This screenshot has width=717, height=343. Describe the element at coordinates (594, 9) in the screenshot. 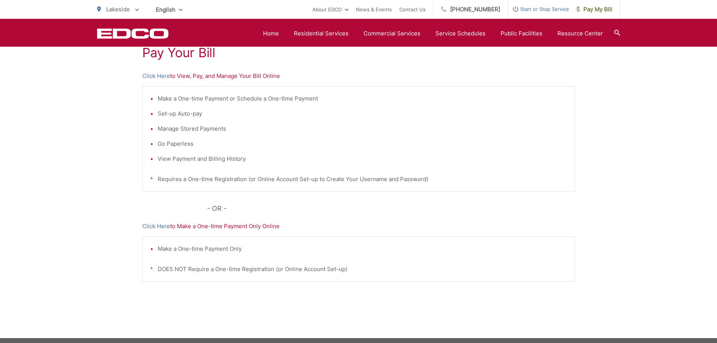

I see `span: Pay My Bill` at that location.